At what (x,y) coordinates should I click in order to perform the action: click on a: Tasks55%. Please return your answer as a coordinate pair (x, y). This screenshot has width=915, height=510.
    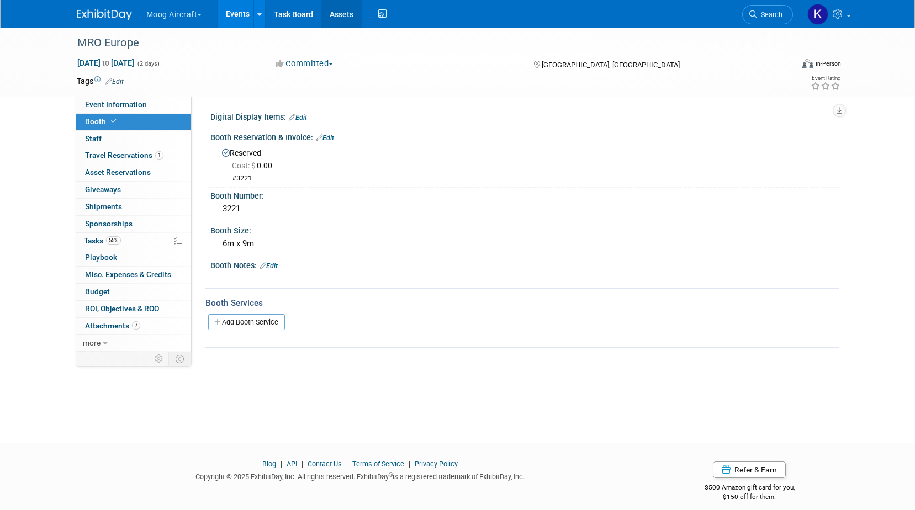
    Looking at the image, I should click on (134, 241).